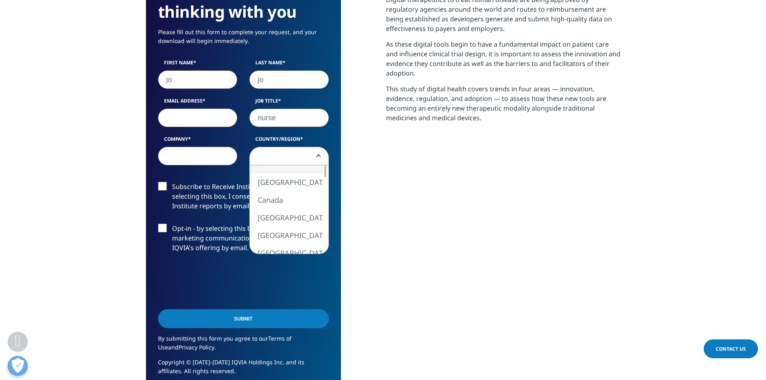 The width and height of the screenshot is (766, 380). Describe the element at coordinates (243, 39) in the screenshot. I see `p: Please fill out this form to complete your request, and your download will begin immediately.` at that location.